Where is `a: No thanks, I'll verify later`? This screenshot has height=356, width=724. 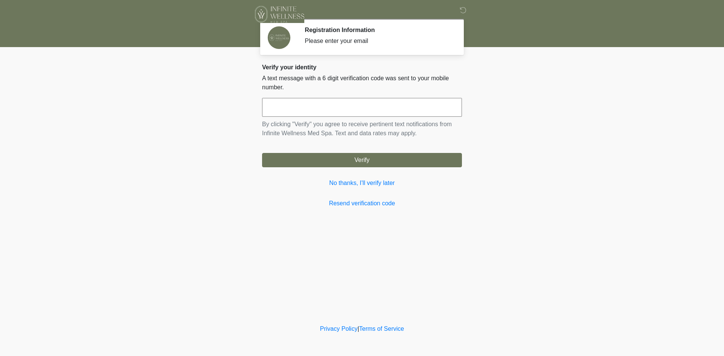
a: No thanks, I'll verify later is located at coordinates (362, 183).